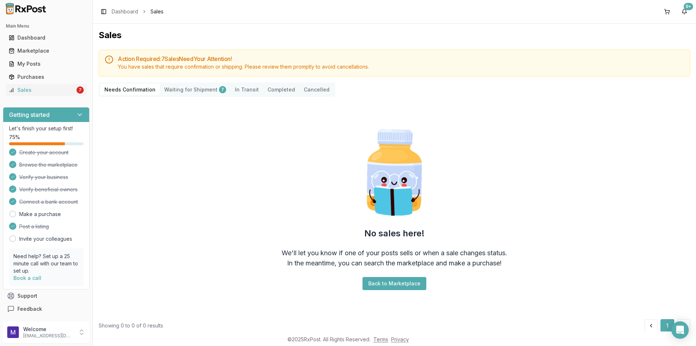 This screenshot has height=346, width=696. What do you see at coordinates (395, 233) in the screenshot?
I see `h2: No sales here!` at bounding box center [395, 233].